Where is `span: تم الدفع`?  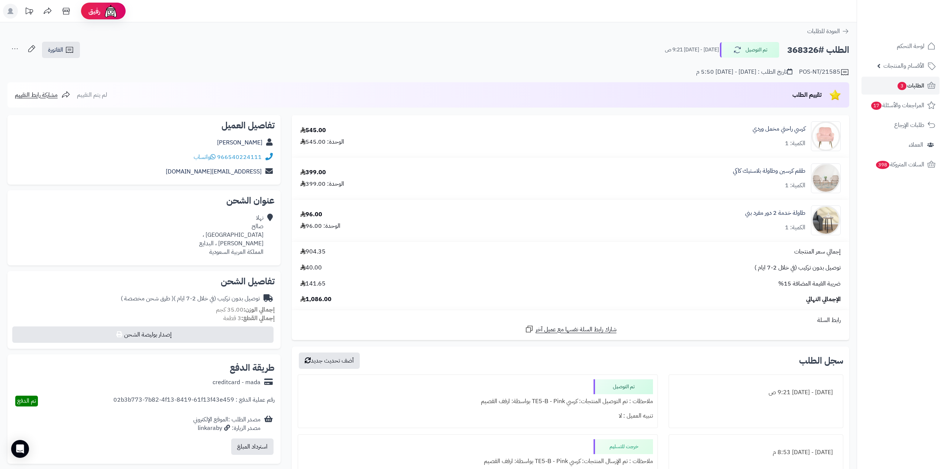 span: تم الدفع is located at coordinates (26, 400).